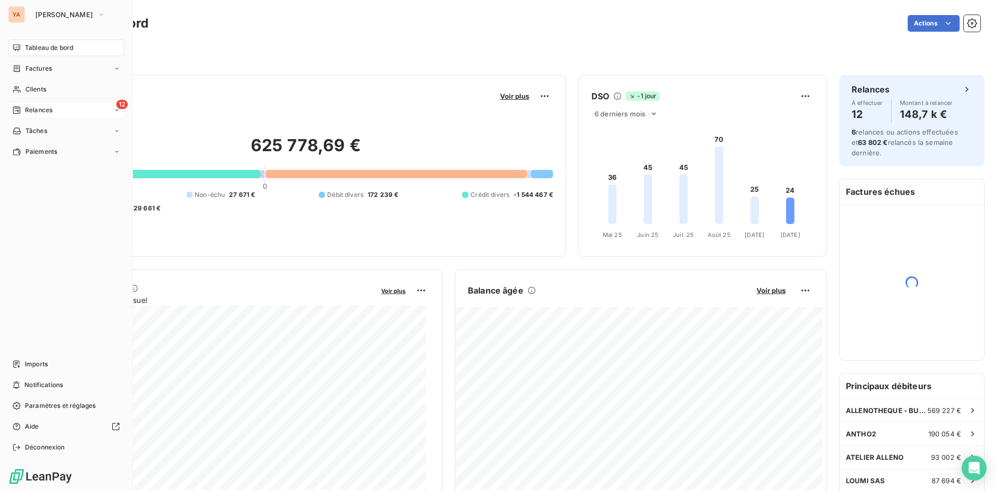  I want to click on span: relances ou actions effectuées et relancés la semaine dernière., so click(904, 142).